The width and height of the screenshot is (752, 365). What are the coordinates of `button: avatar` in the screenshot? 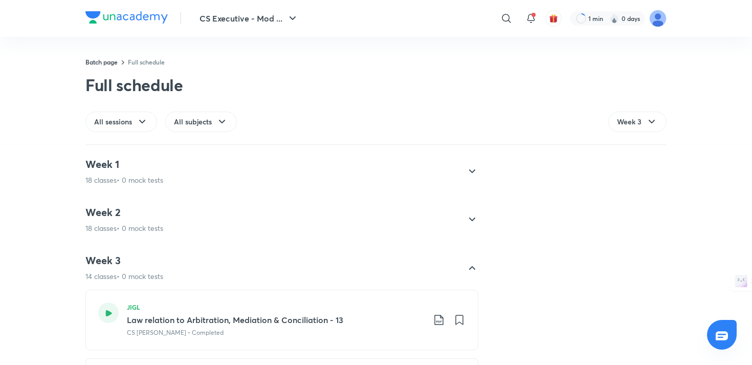 It's located at (553, 18).